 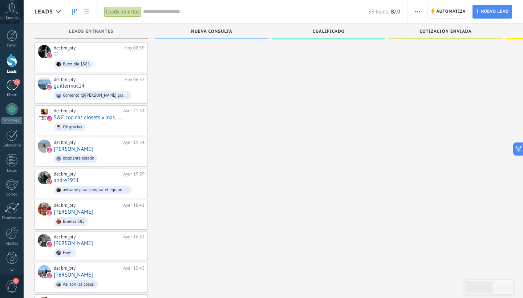 I want to click on a: Automatiza, so click(x=448, y=12).